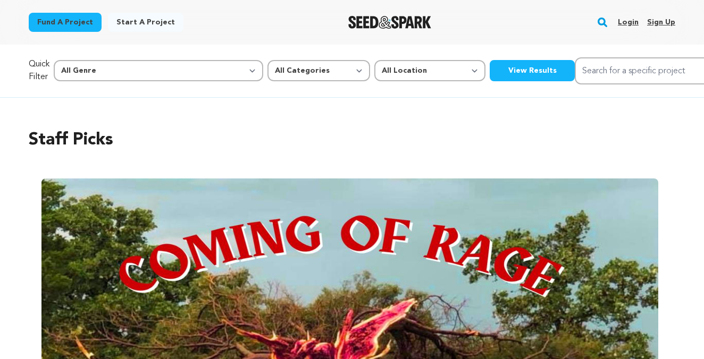  What do you see at coordinates (532, 71) in the screenshot?
I see `button: View Results` at bounding box center [532, 71].